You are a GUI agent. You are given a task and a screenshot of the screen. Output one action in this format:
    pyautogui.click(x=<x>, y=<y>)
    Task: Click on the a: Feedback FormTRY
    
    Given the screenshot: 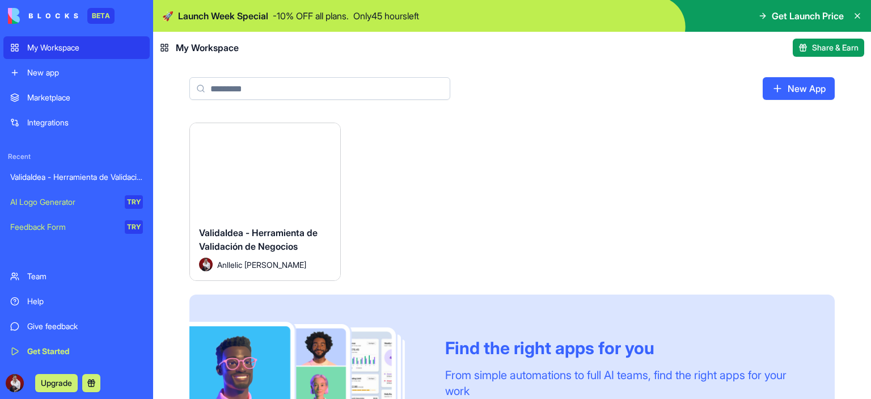 What is the action you would take?
    pyautogui.click(x=77, y=227)
    